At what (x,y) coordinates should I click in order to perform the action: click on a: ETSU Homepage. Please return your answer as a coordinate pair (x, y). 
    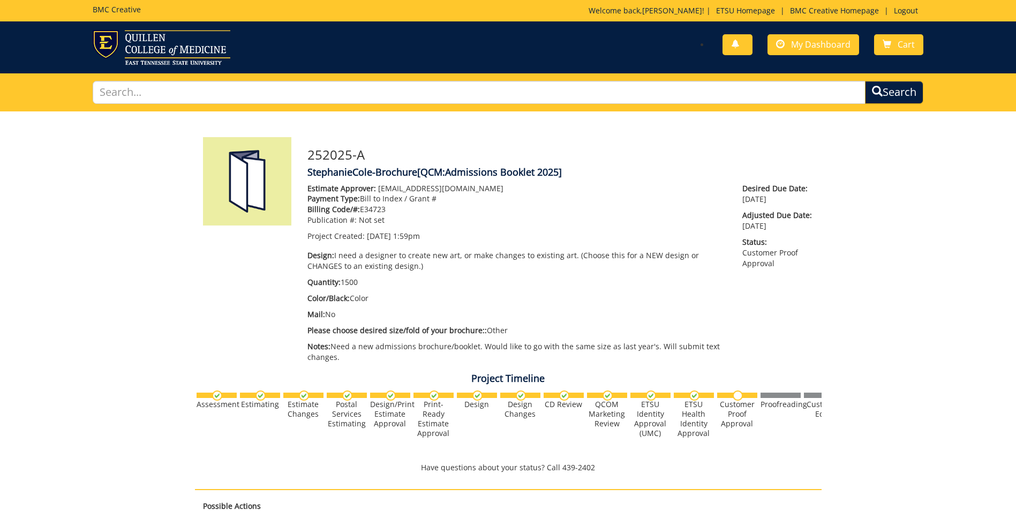
    Looking at the image, I should click on (745, 10).